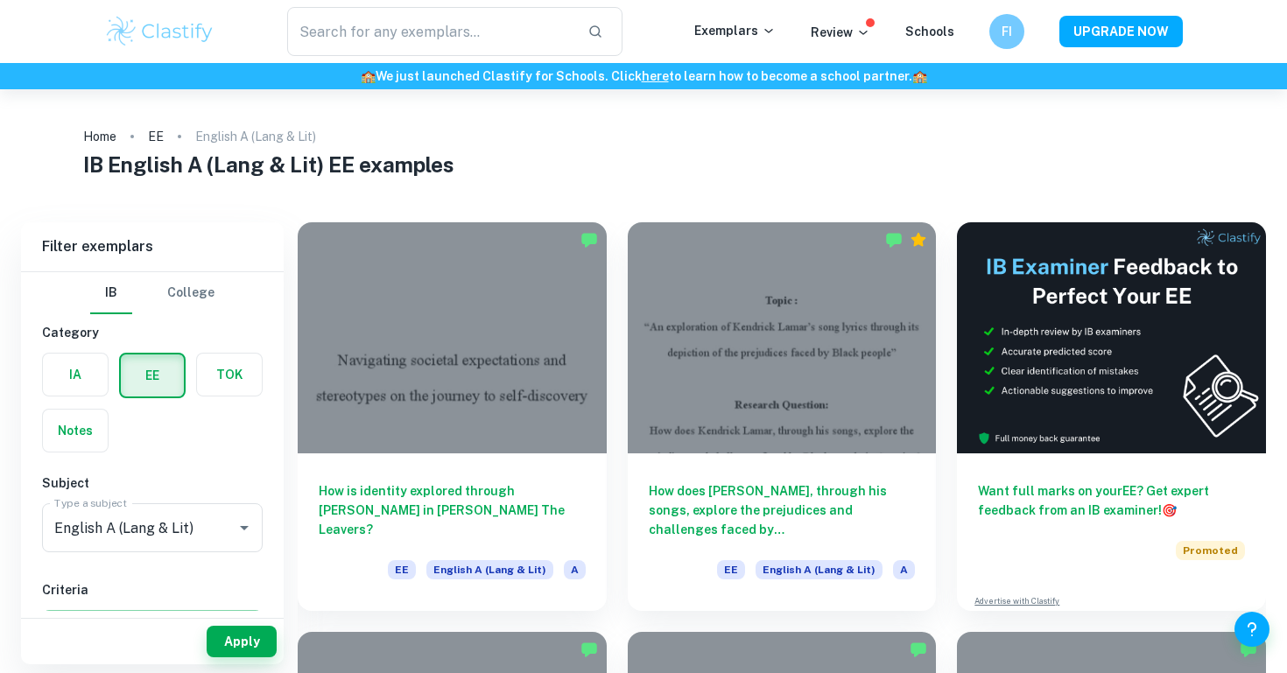 This screenshot has width=1287, height=673. Describe the element at coordinates (643, 165) in the screenshot. I see `h1: IB English A (Lang & Lit) EE examples` at that location.